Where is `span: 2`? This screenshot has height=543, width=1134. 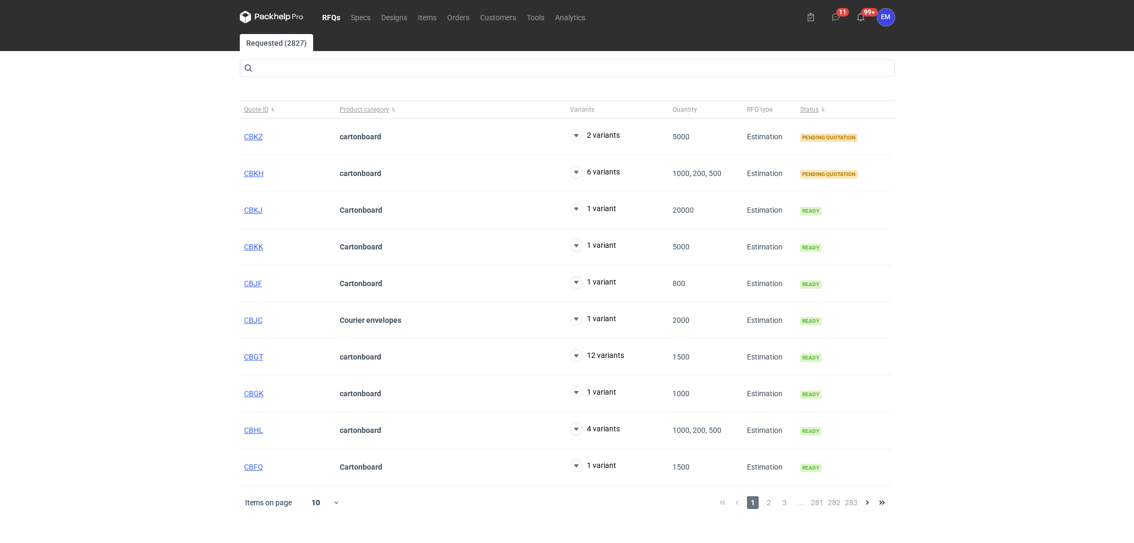 span: 2 is located at coordinates (769, 503).